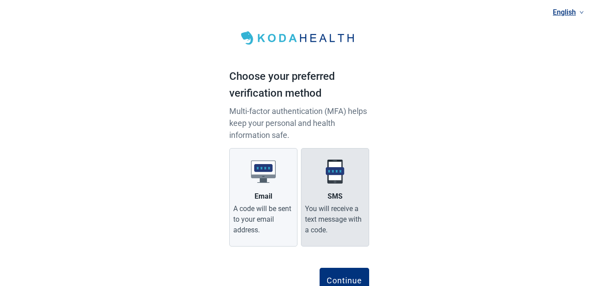 The image size is (598, 286). What do you see at coordinates (569, 12) in the screenshot?
I see `a: Current language: English` at bounding box center [569, 12].